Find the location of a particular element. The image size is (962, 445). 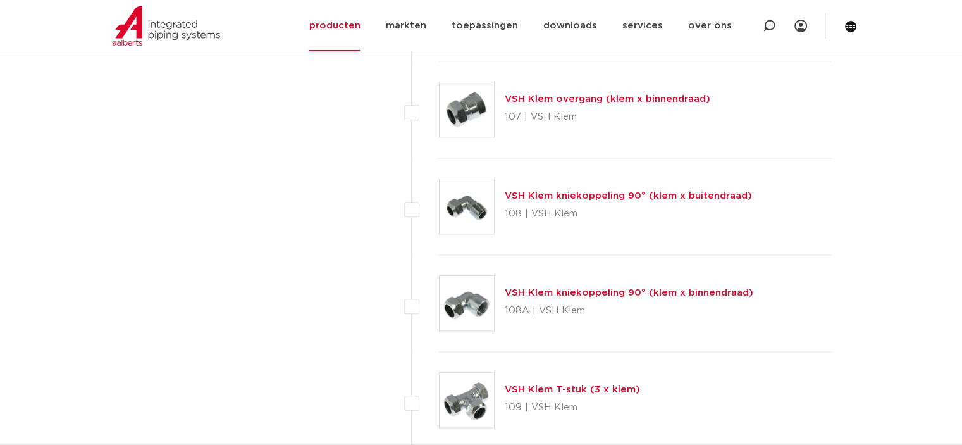

p: 107 | VSH Klem is located at coordinates (607, 117).